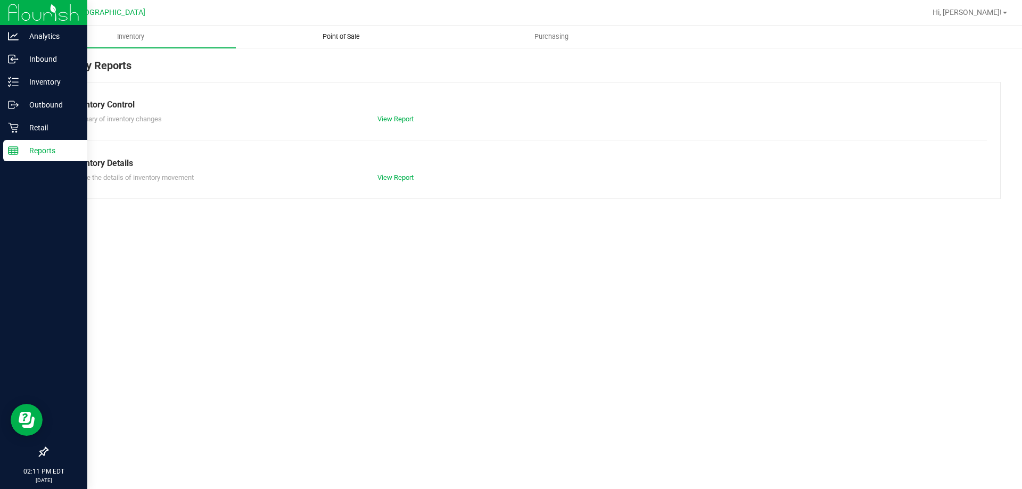 The image size is (1022, 489). I want to click on div: Inventory Control, so click(524, 105).